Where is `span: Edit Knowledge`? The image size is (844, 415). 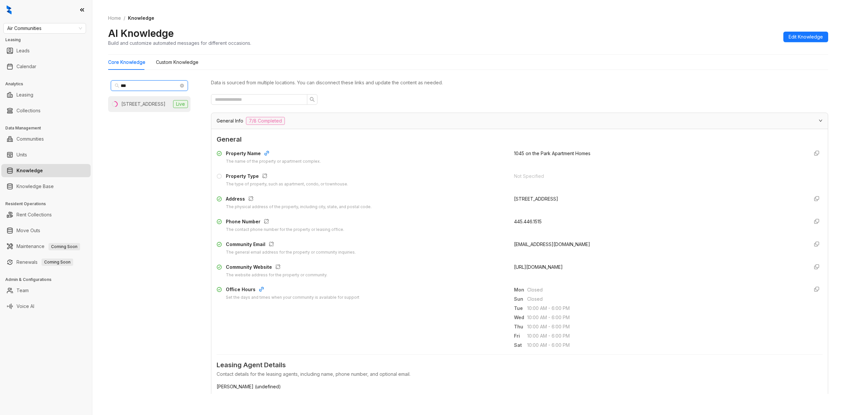
span: Edit Knowledge is located at coordinates (806, 37).